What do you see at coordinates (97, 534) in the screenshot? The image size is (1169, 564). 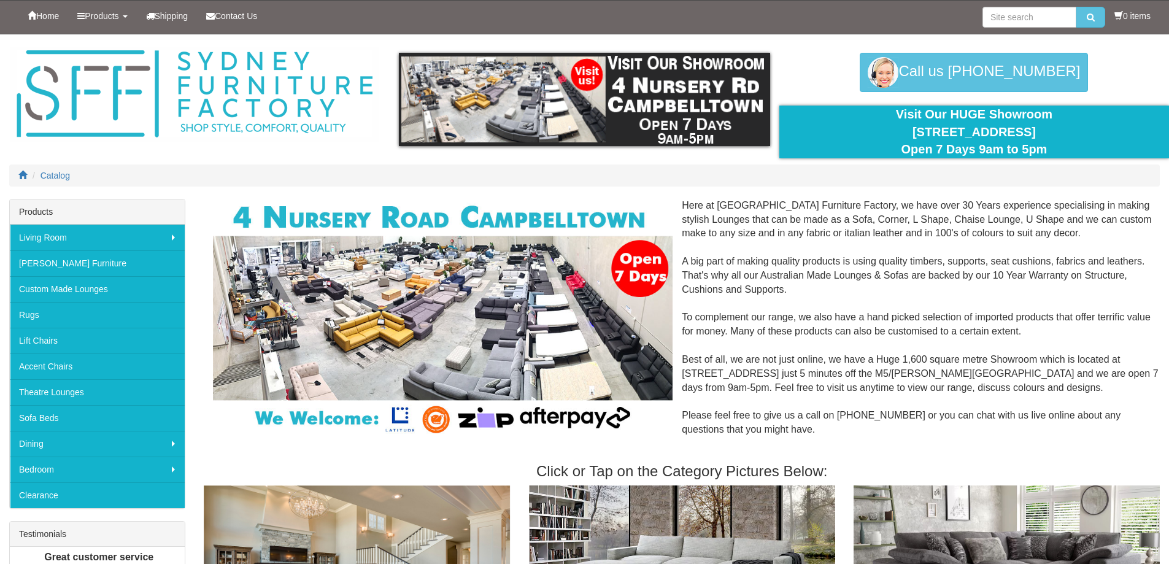 I see `div: Testimonials` at bounding box center [97, 534].